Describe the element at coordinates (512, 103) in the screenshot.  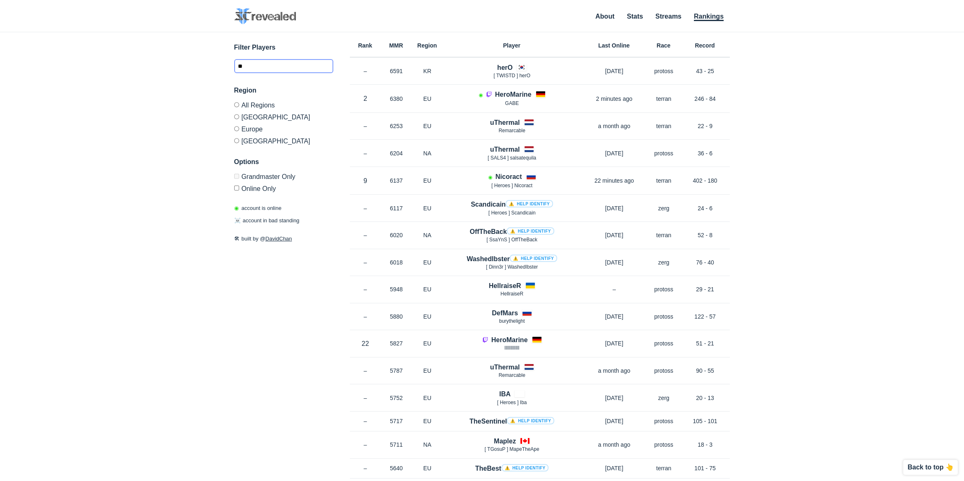
I see `span: GABE` at that location.